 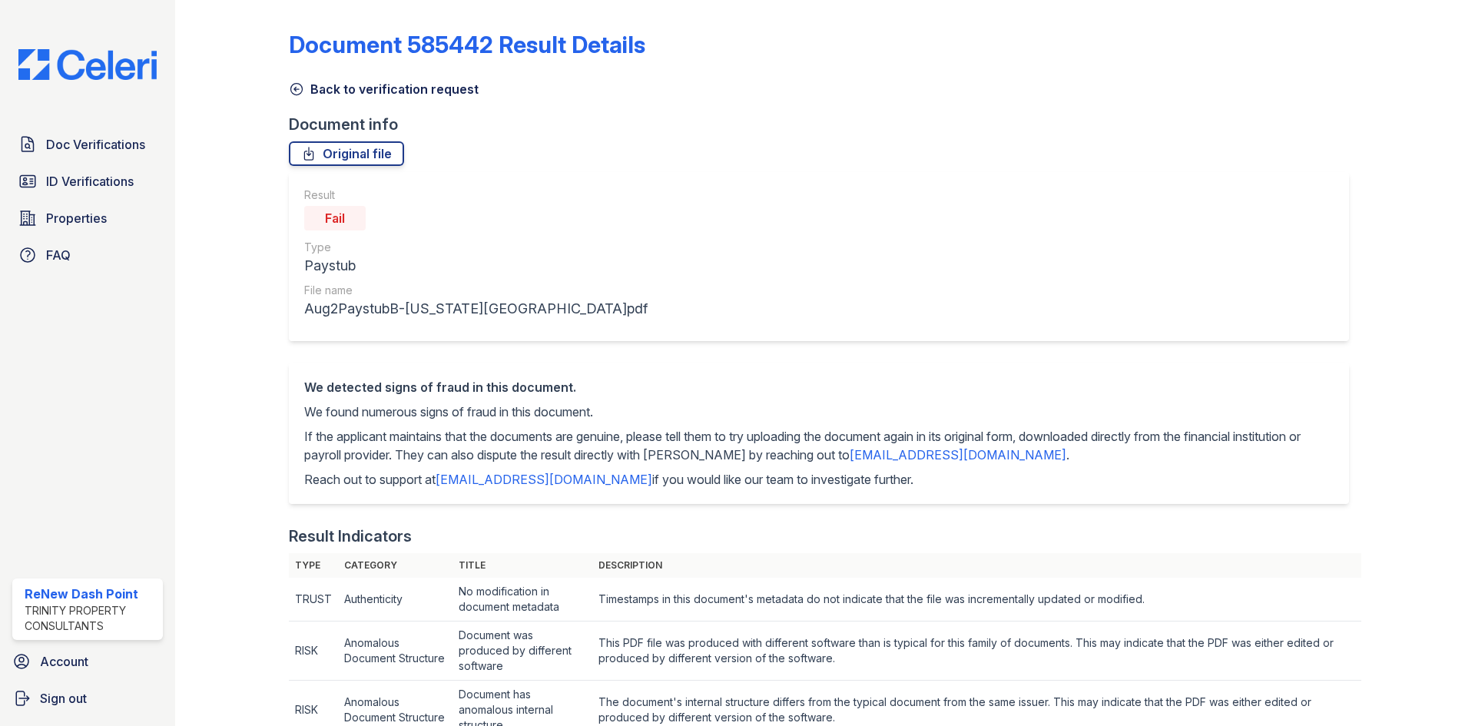 I want to click on span: FAQ, so click(x=58, y=255).